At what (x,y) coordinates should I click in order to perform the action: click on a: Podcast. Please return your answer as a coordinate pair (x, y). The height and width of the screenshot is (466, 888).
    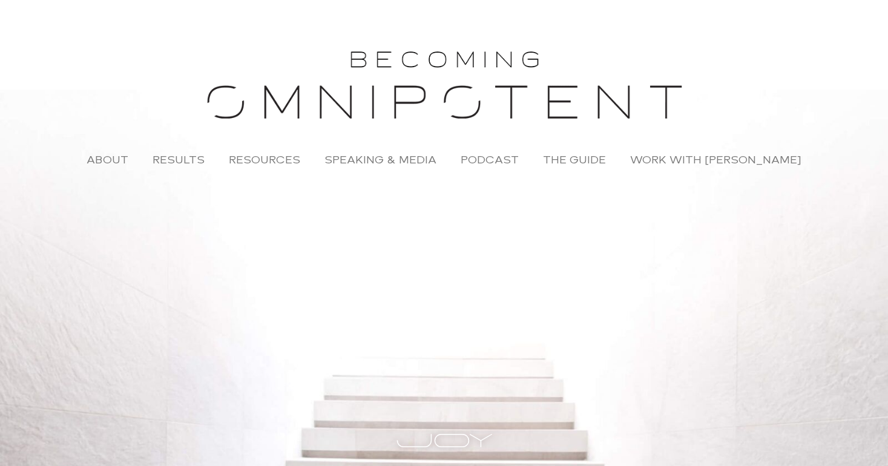
    Looking at the image, I should click on (490, 160).